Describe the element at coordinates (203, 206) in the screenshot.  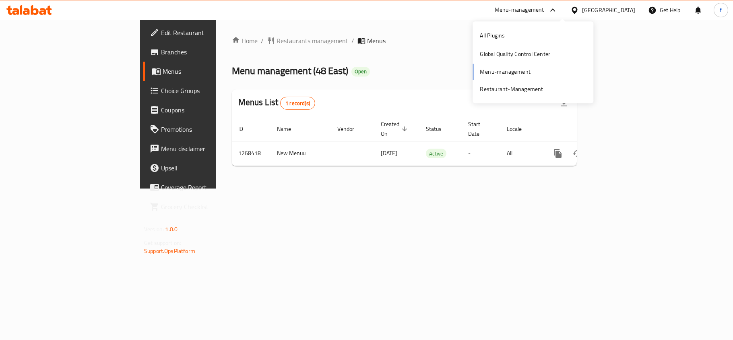
I see `a: Grocery Checklist` at that location.